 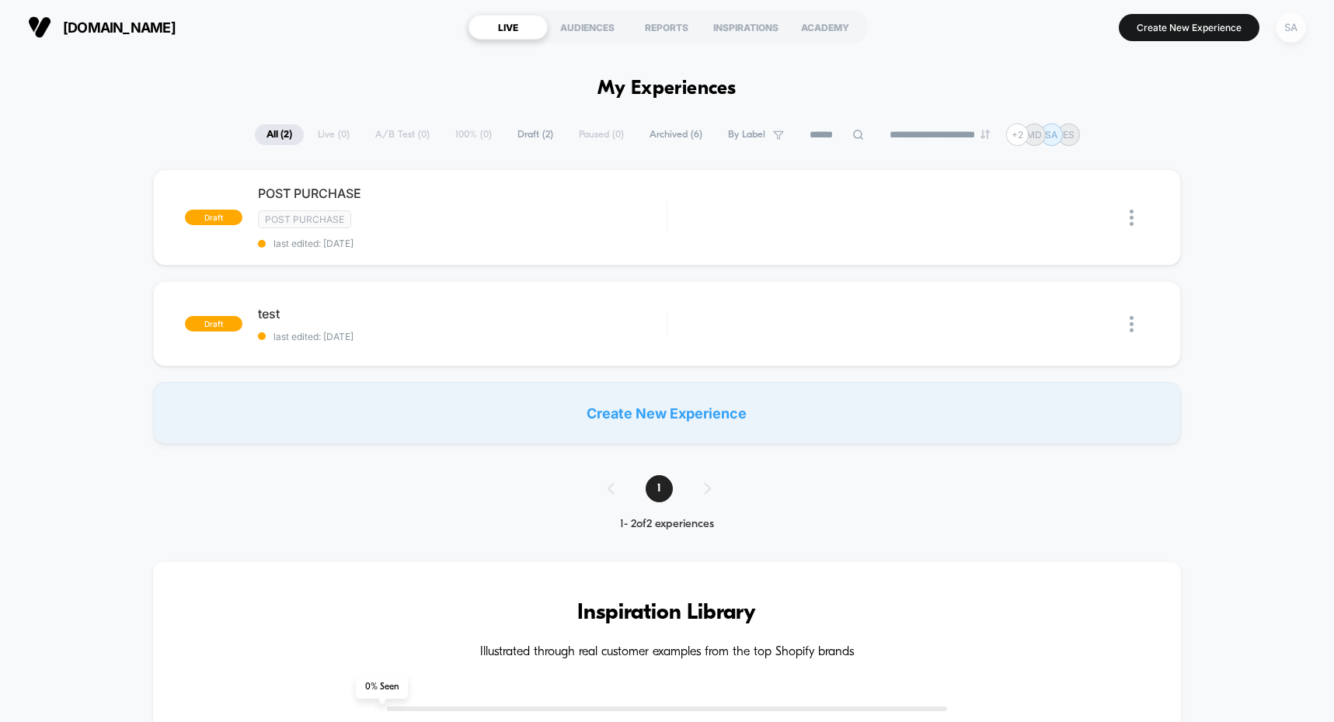 What do you see at coordinates (381, 687) in the screenshot?
I see `span: 0 % Seen` at bounding box center [381, 687].